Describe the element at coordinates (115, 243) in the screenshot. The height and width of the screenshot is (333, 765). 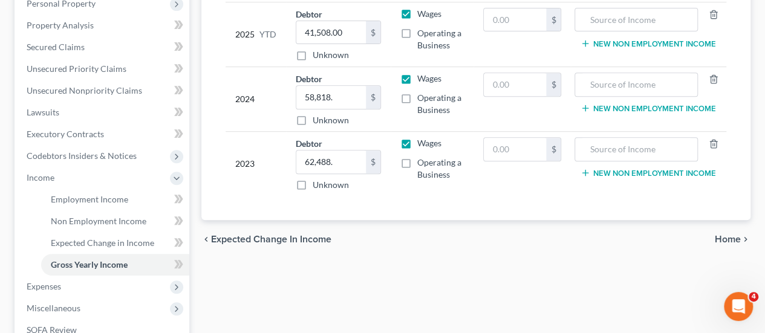
I see `a: Expected Change in Income` at that location.